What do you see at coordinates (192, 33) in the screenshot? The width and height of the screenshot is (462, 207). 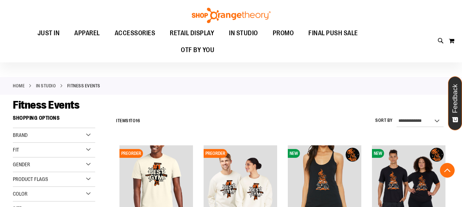 I see `a: RETAIL DISPLAY` at bounding box center [192, 33].